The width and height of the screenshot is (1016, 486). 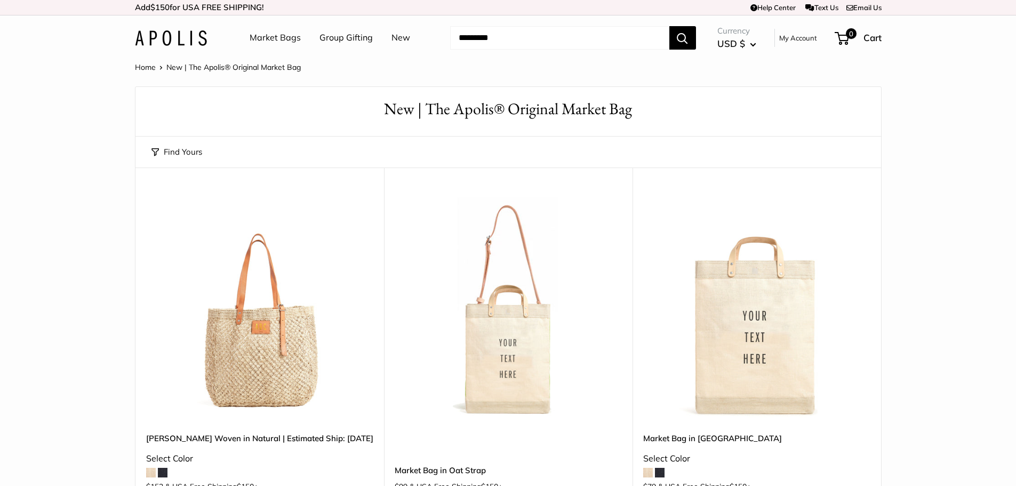 I want to click on button: Search, so click(x=682, y=38).